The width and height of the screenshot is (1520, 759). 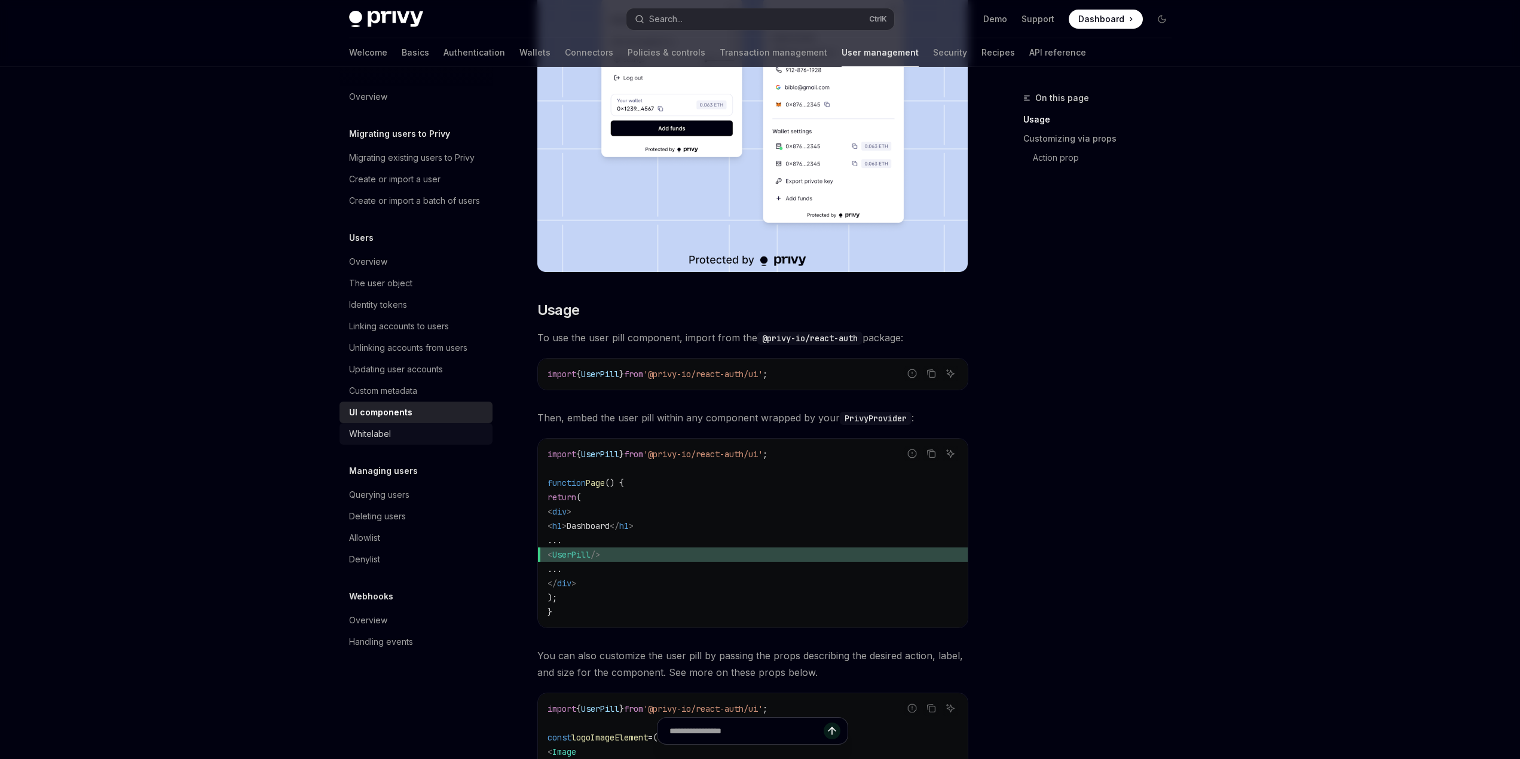 What do you see at coordinates (595, 483) in the screenshot?
I see `span: Page` at bounding box center [595, 483].